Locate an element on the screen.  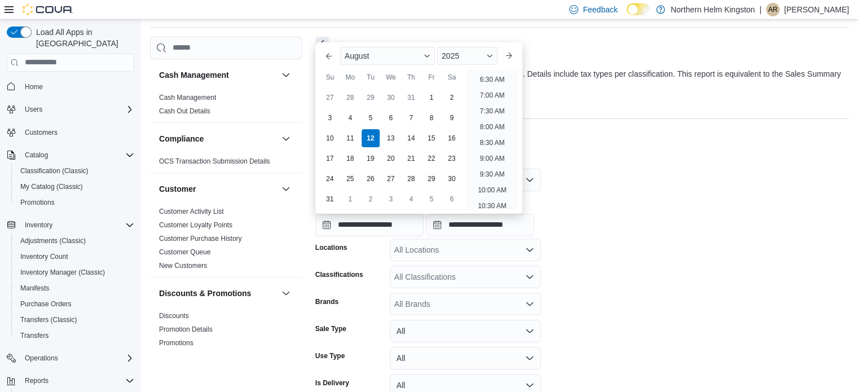
span: New Customers is located at coordinates (183, 266).